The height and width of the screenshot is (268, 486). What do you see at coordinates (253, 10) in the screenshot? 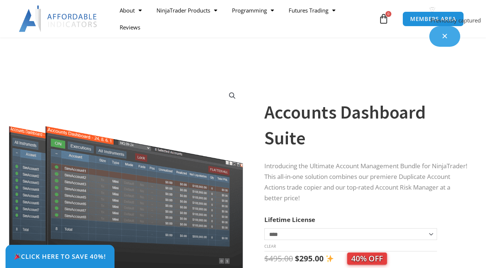
I see `a: Programming` at bounding box center [253, 10].